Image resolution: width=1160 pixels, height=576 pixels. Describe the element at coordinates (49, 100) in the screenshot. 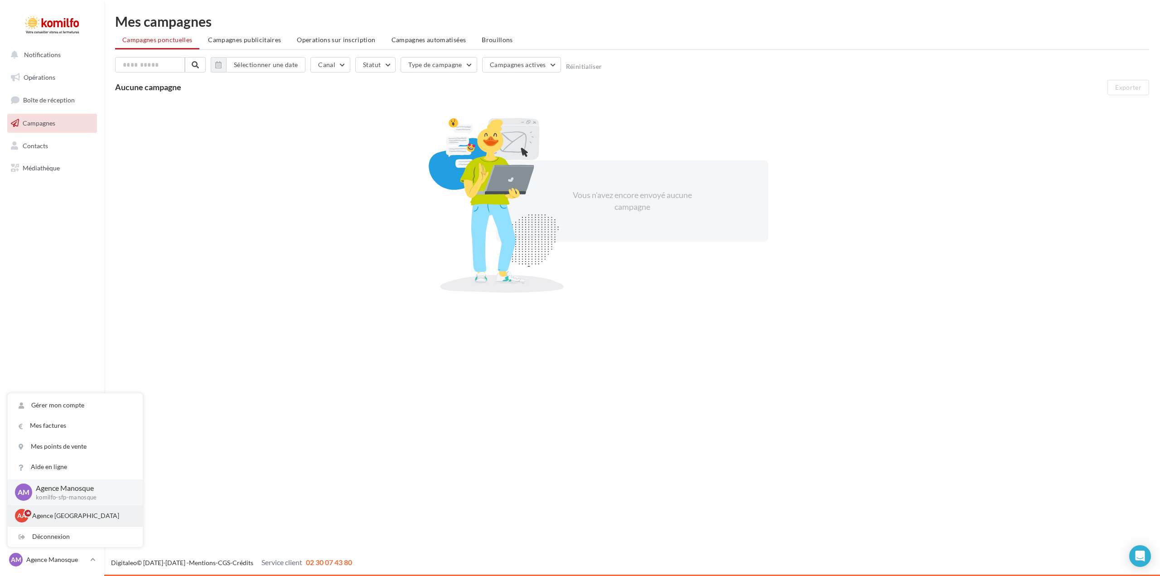

I see `span: Boîte de réception` at that location.